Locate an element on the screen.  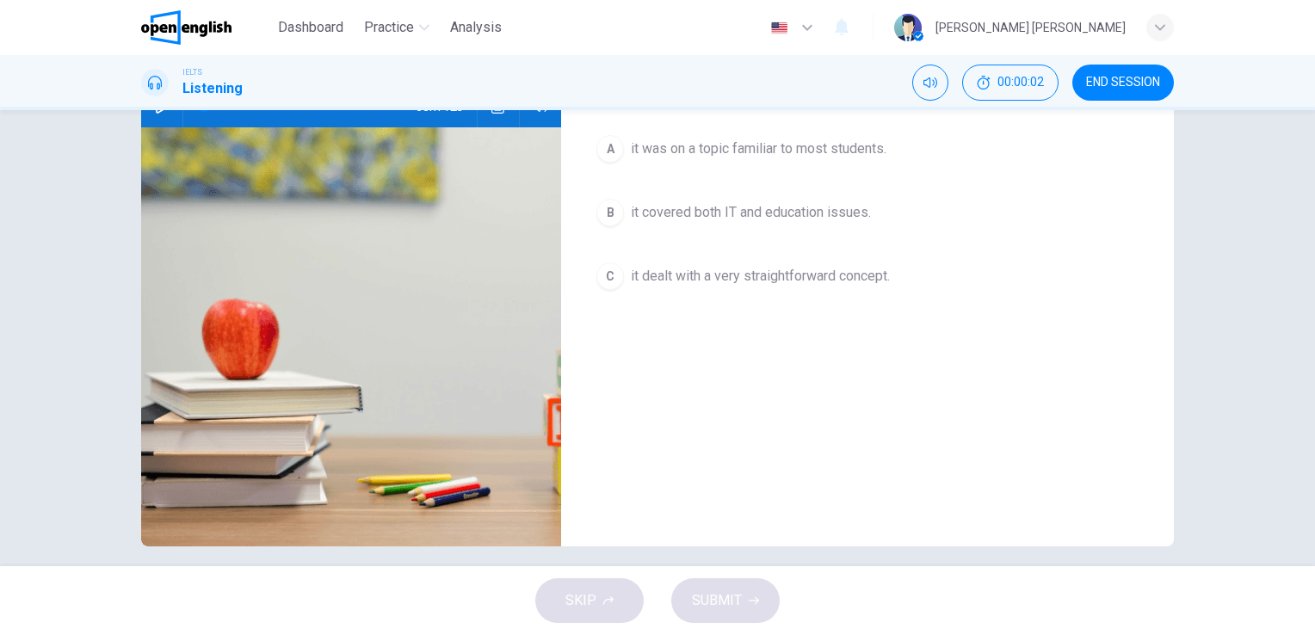
h1: Listening is located at coordinates (213, 89).